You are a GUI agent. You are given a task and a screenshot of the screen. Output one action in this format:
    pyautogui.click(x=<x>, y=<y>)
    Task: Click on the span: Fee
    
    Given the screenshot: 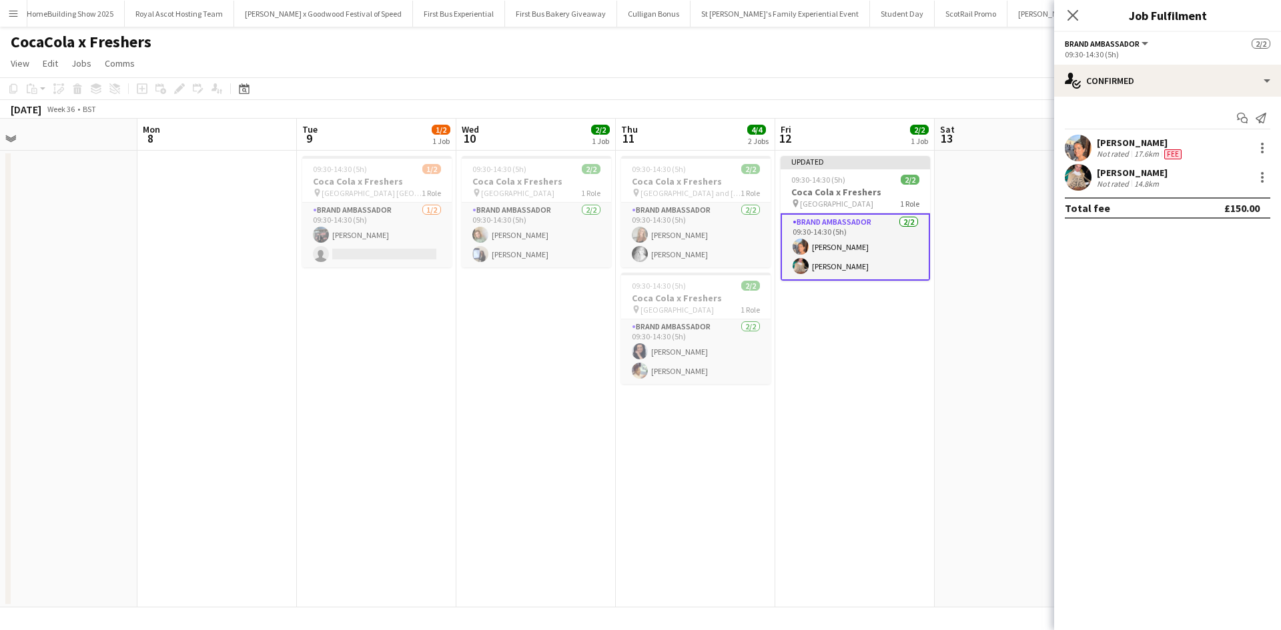 What is the action you would take?
    pyautogui.click(x=1173, y=154)
    